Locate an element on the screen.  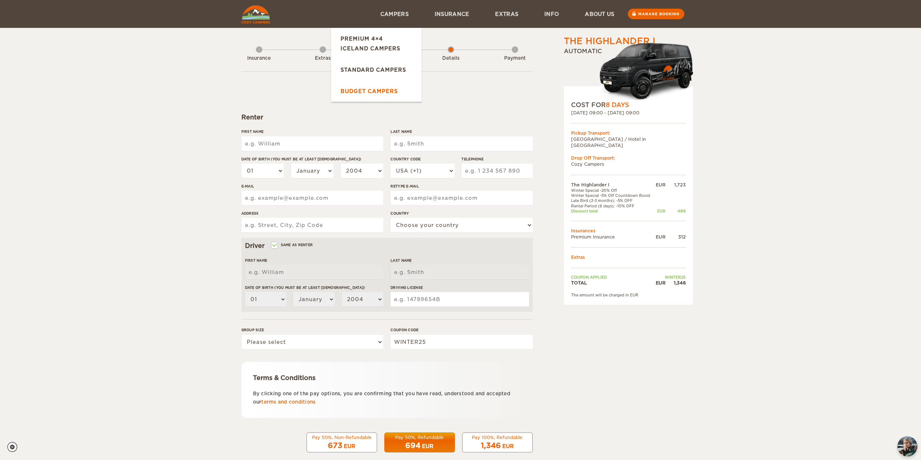
img: Freyja at Cozy Campers is located at coordinates (907, 446).